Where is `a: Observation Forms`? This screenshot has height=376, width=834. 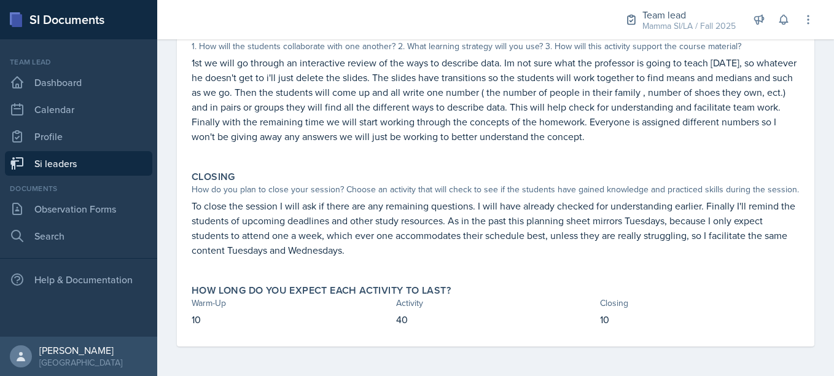
a: Observation Forms is located at coordinates (79, 209).